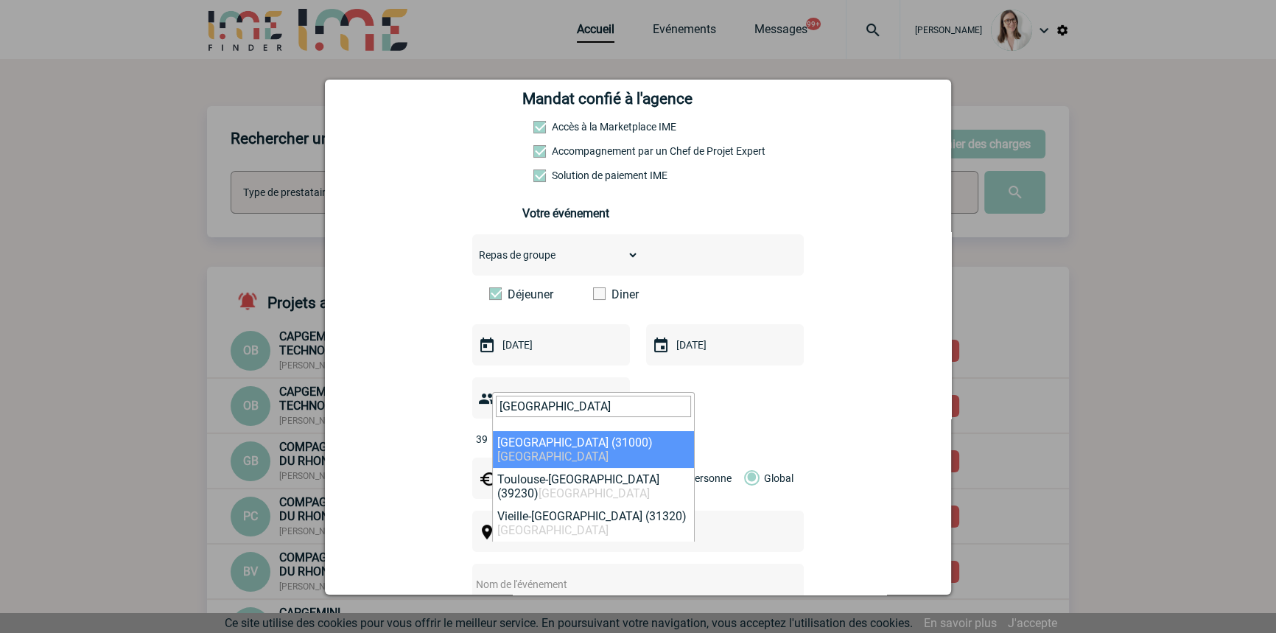  Describe the element at coordinates (531, 294) in the screenshot. I see `label: Déjeuner` at that location.